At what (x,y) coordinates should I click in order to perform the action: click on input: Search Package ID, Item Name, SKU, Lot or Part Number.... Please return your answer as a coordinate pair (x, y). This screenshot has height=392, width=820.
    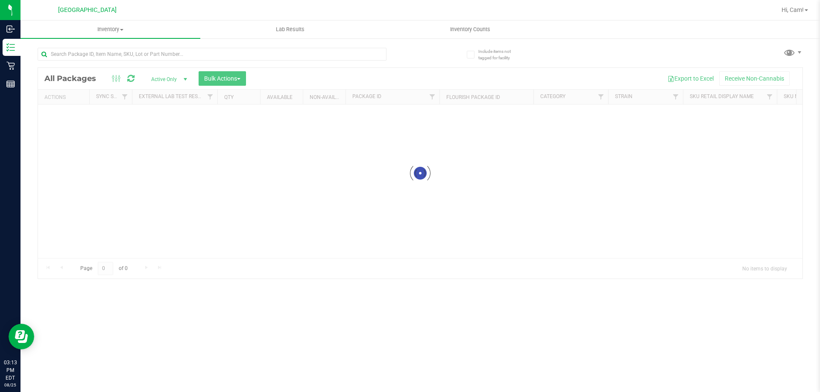
    Looking at the image, I should click on (212, 54).